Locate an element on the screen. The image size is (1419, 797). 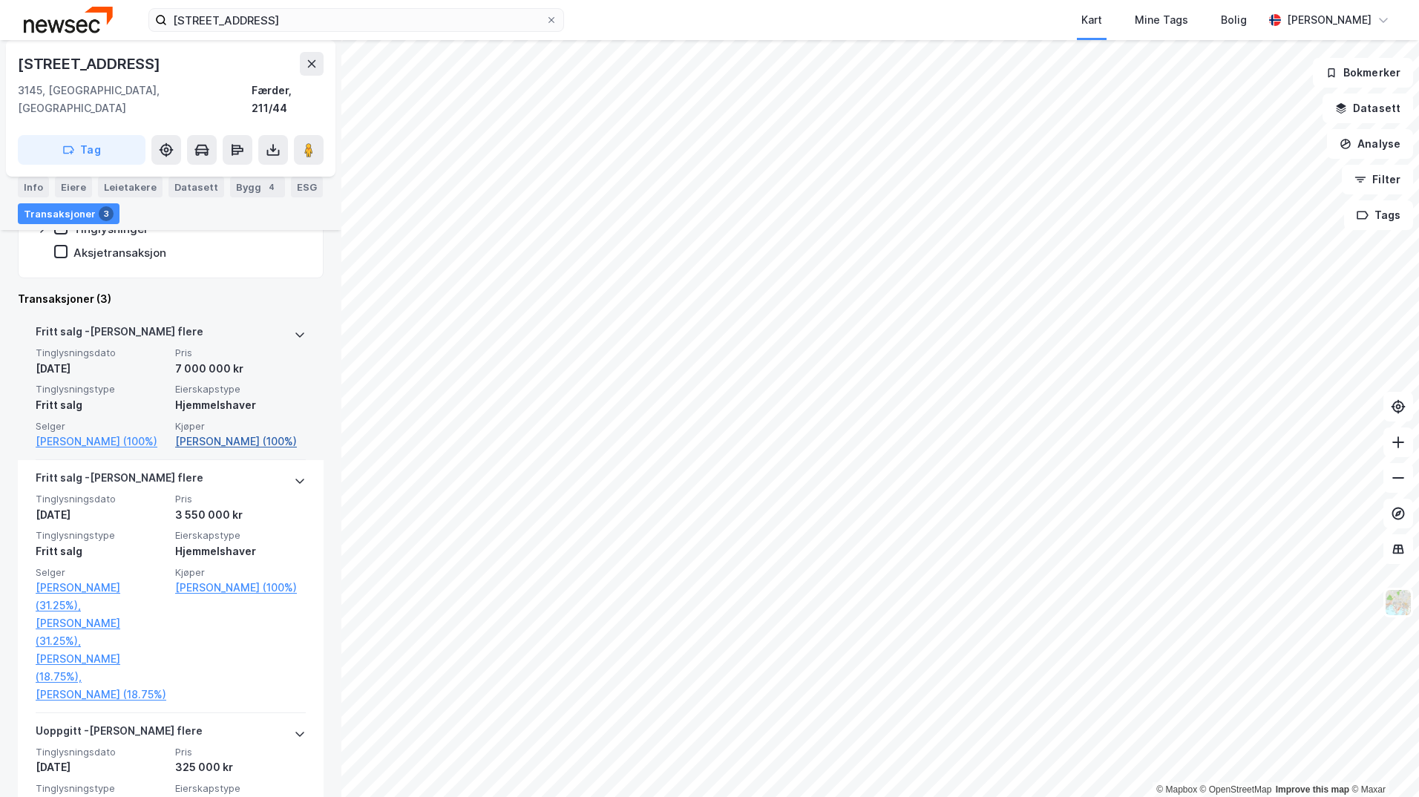
div: Eiere is located at coordinates (73, 187).